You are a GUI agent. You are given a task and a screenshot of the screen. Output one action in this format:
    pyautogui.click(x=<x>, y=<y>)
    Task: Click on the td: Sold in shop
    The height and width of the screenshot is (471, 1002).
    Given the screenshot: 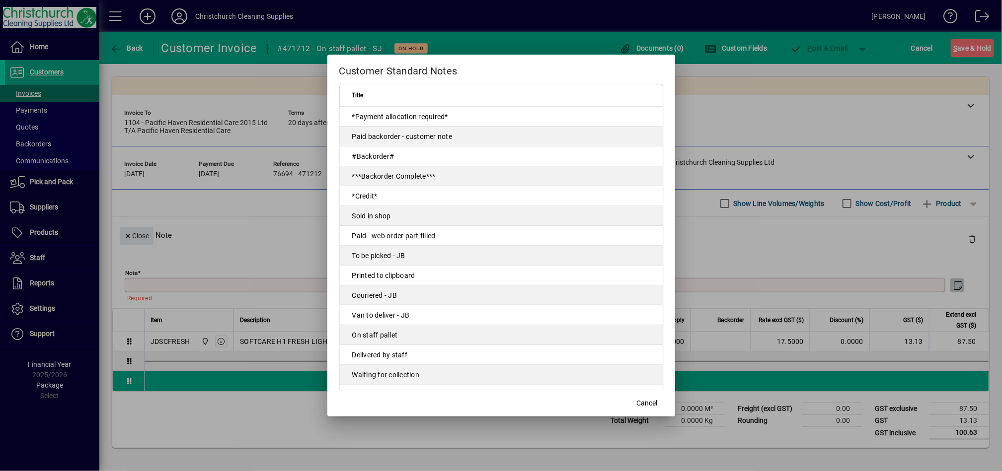 What is the action you would take?
    pyautogui.click(x=501, y=216)
    